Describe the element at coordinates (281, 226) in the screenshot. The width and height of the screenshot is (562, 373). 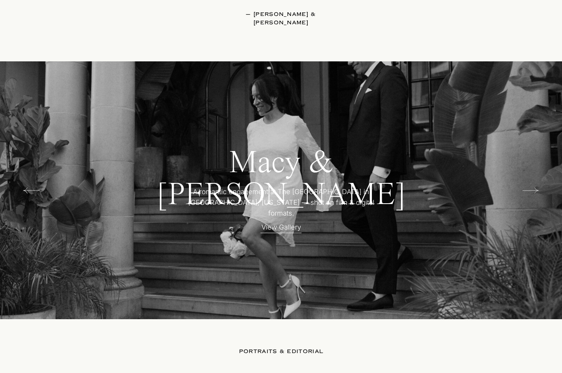
I see `a: View Gallery` at that location.